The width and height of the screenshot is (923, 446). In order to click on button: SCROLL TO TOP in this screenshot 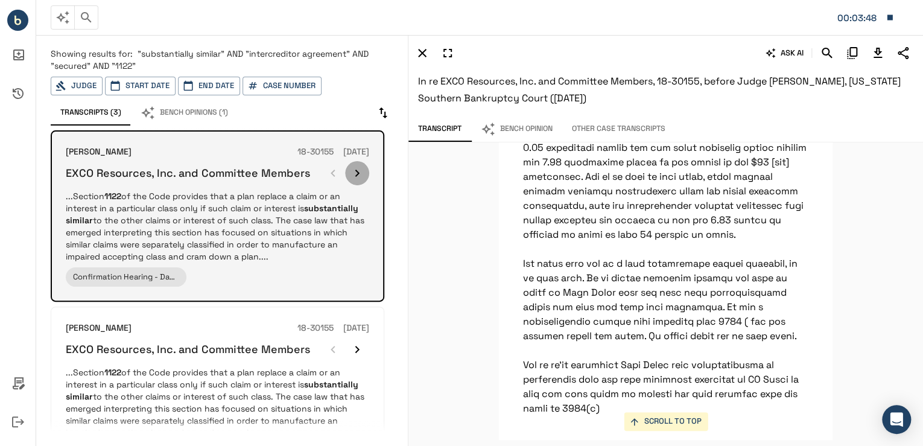, I will do `click(665, 421)`.